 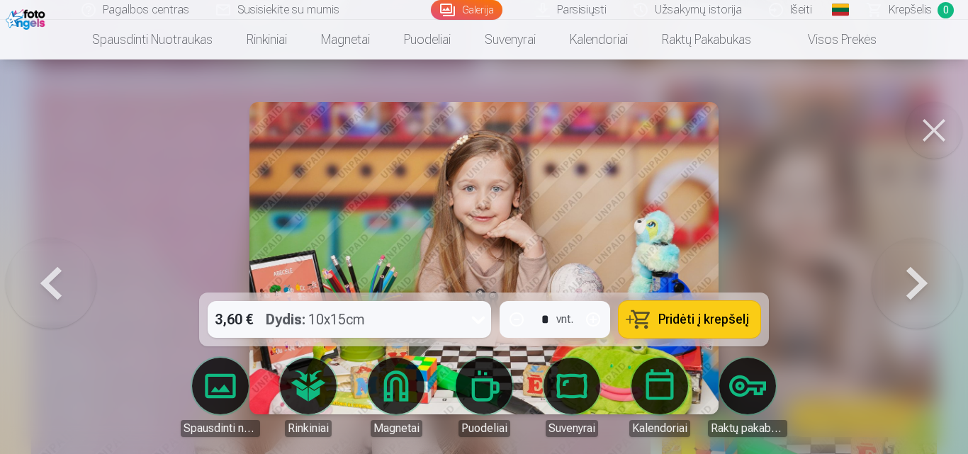 I want to click on a: Visos prekės, so click(x=831, y=40).